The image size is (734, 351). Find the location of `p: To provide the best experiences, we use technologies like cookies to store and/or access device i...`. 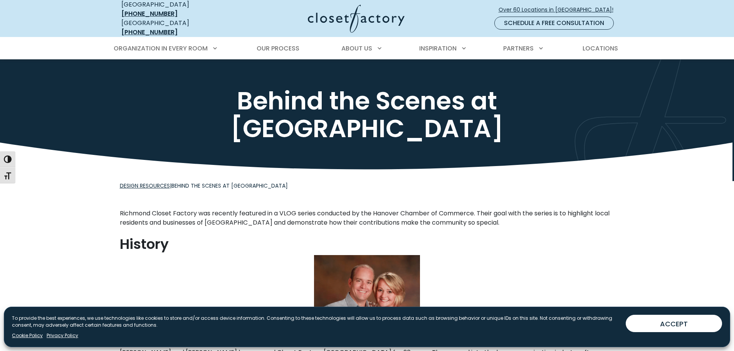

p: To provide the best experiences, we use technologies like cookies to store and/or access device i... is located at coordinates (316, 322).